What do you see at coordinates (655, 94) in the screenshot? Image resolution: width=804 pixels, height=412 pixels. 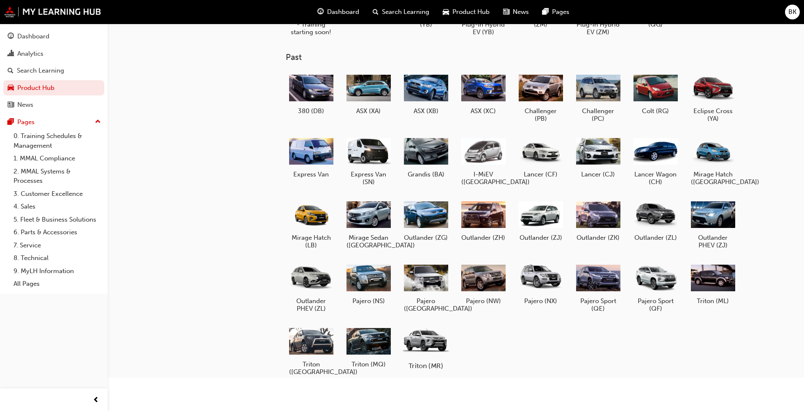 I see `a: Colt (RG)` at bounding box center [655, 94].